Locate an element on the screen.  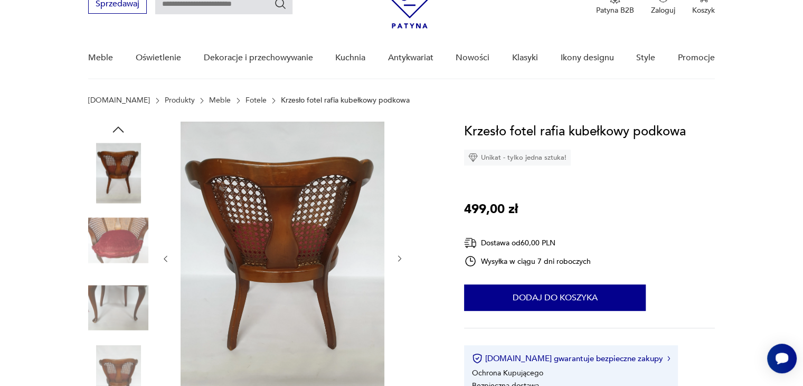
img: Ikona dostawy is located at coordinates (471, 242).